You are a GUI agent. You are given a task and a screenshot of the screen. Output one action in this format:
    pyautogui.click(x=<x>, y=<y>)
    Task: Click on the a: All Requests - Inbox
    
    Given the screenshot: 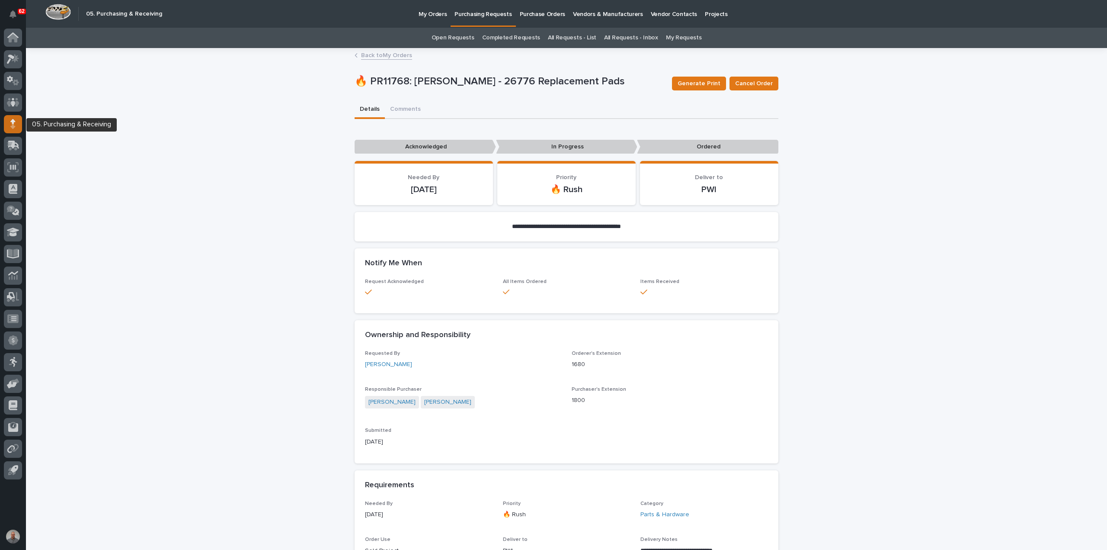 What is the action you would take?
    pyautogui.click(x=631, y=38)
    